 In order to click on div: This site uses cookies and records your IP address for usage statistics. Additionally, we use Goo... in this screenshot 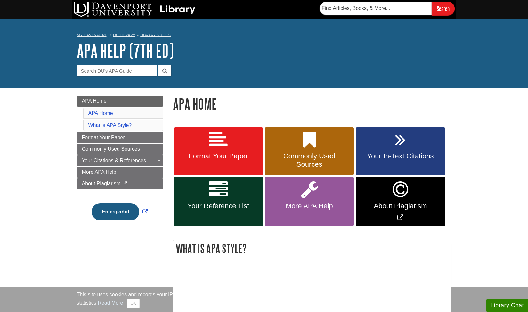, I will do `click(264, 300)`.